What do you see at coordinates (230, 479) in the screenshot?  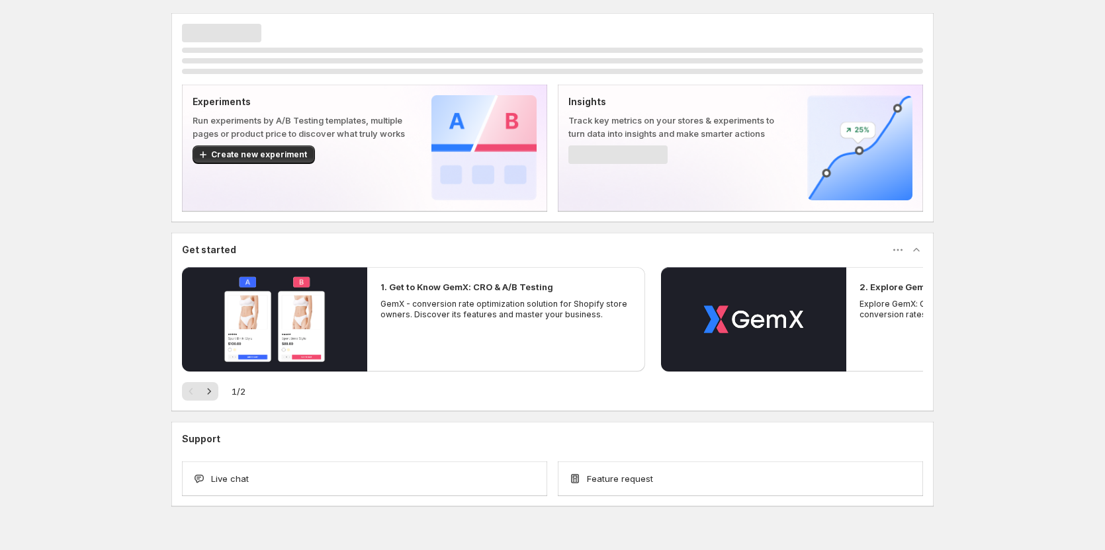 I see `span: Live chat` at bounding box center [230, 479].